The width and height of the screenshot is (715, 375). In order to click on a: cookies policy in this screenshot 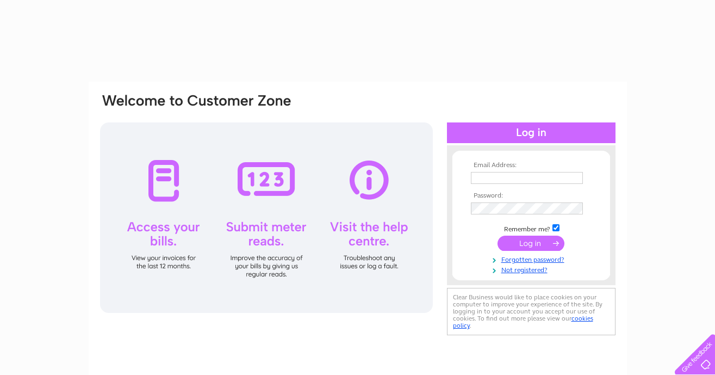, I will do `click(523, 321)`.